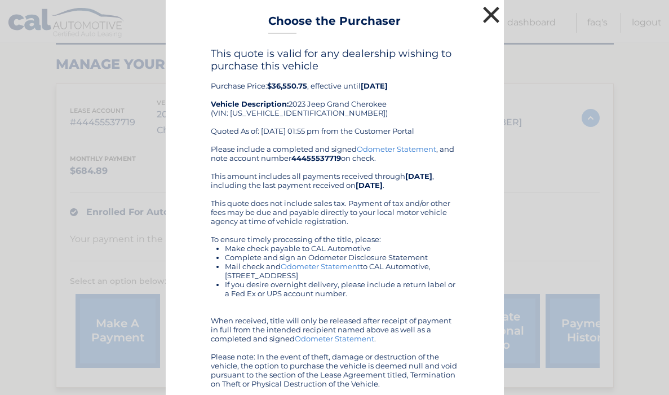 This screenshot has height=395, width=669. What do you see at coordinates (334, 24) in the screenshot?
I see `h3: Choose the Purchaser` at bounding box center [334, 24].